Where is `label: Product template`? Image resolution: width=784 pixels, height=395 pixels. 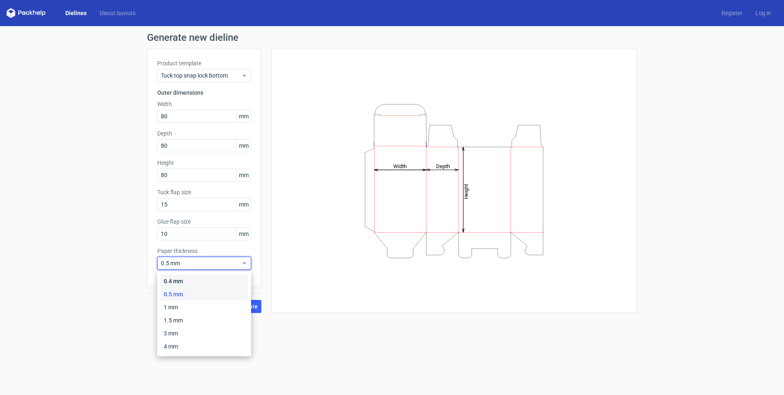 label: Product template is located at coordinates (204, 63).